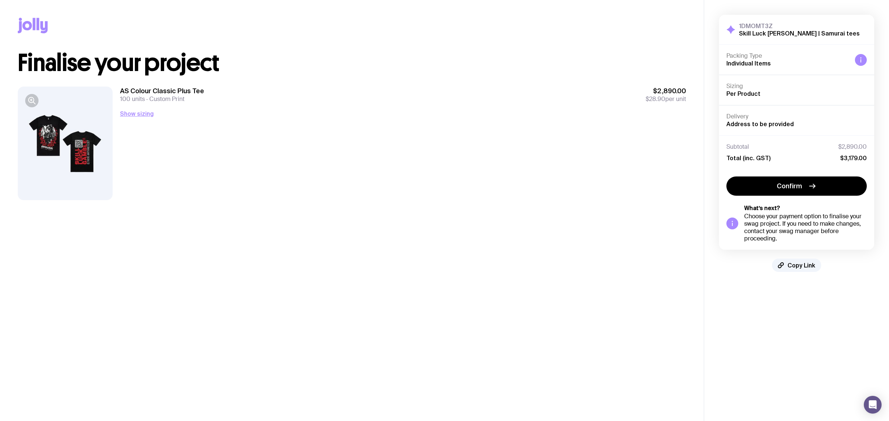  I want to click on button: Copy Link, so click(796, 266).